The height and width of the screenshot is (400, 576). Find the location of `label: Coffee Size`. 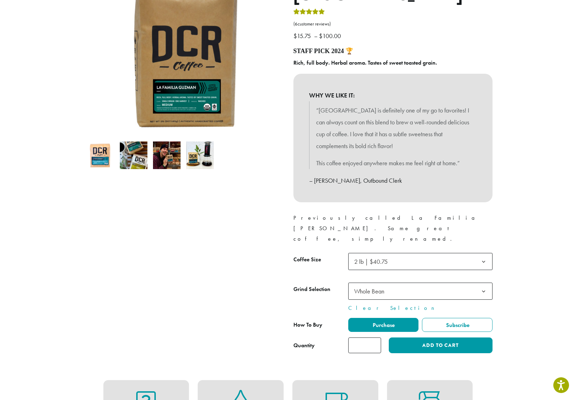

label: Coffee Size is located at coordinates (320, 259).